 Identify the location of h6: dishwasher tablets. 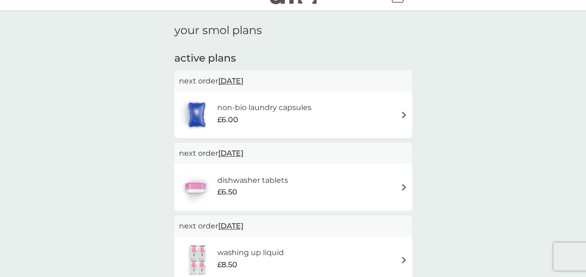
(252, 180).